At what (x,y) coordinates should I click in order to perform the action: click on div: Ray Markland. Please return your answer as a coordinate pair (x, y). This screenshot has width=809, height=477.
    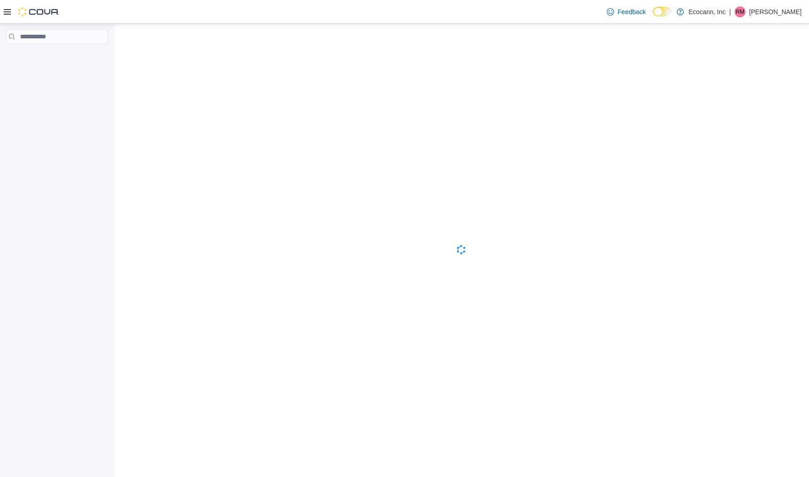
    Looking at the image, I should click on (740, 12).